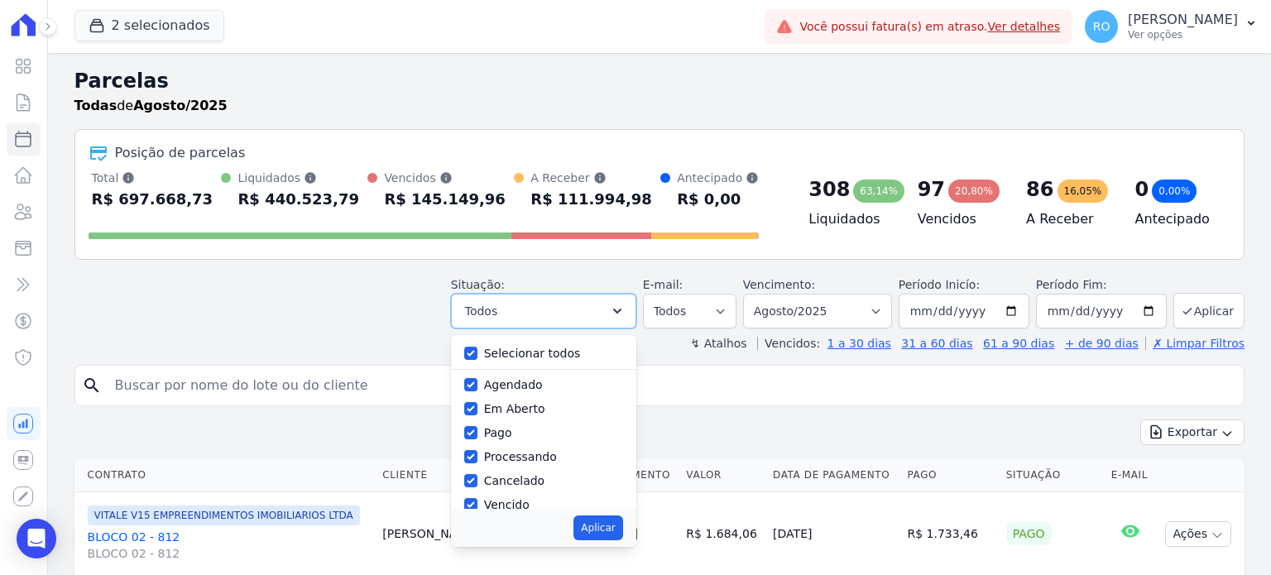  What do you see at coordinates (228, 545) in the screenshot?
I see `a: BLOCO 02 - 812BLOCO 02 - 812` at bounding box center [228, 545].